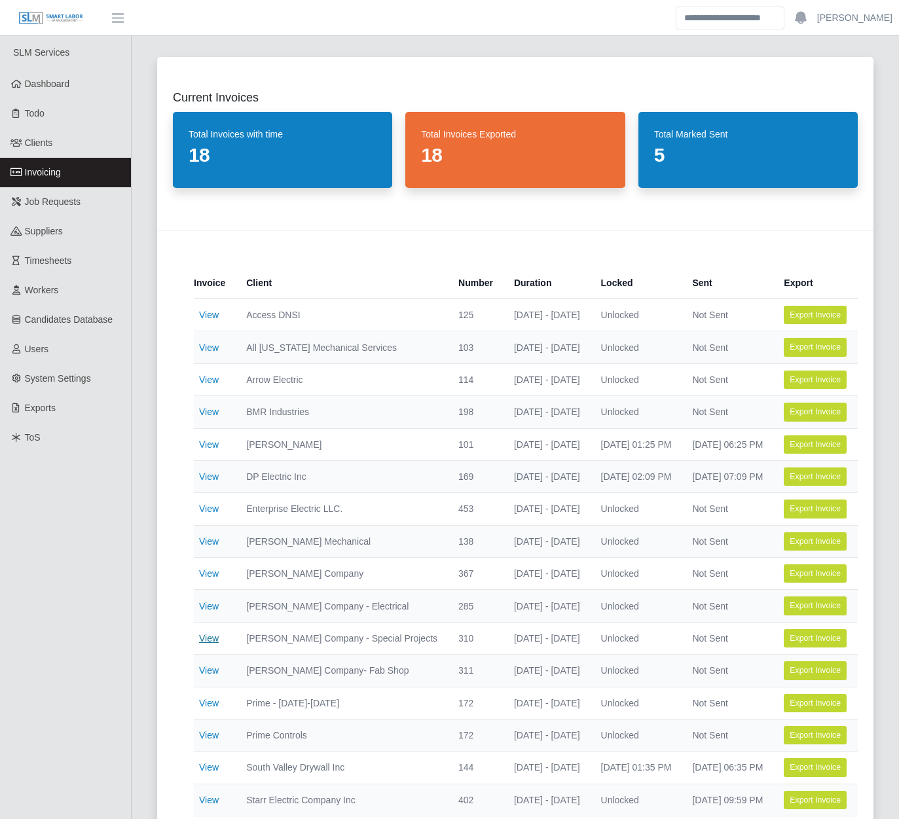 The image size is (899, 819). What do you see at coordinates (342, 315) in the screenshot?
I see `td: Access DNSI` at bounding box center [342, 315].